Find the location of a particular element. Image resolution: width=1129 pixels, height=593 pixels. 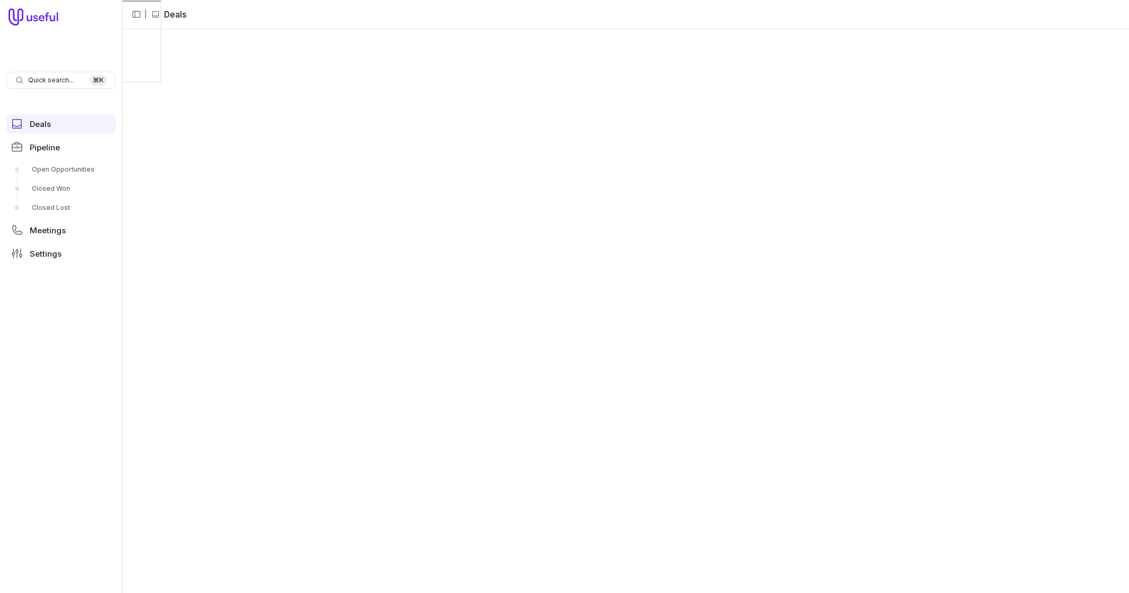

li: Deals is located at coordinates (169, 14).